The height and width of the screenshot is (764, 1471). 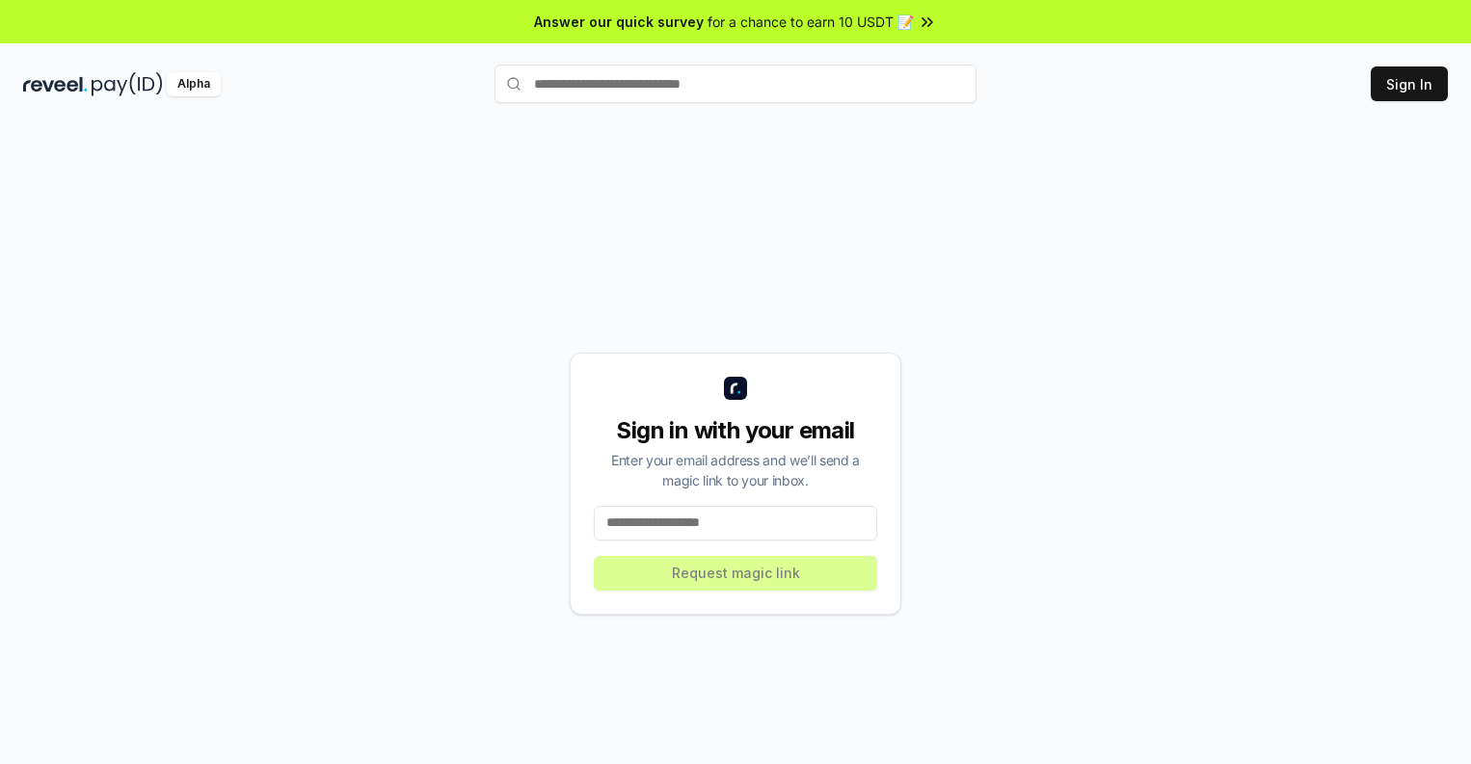 I want to click on div: Alpha, so click(x=194, y=84).